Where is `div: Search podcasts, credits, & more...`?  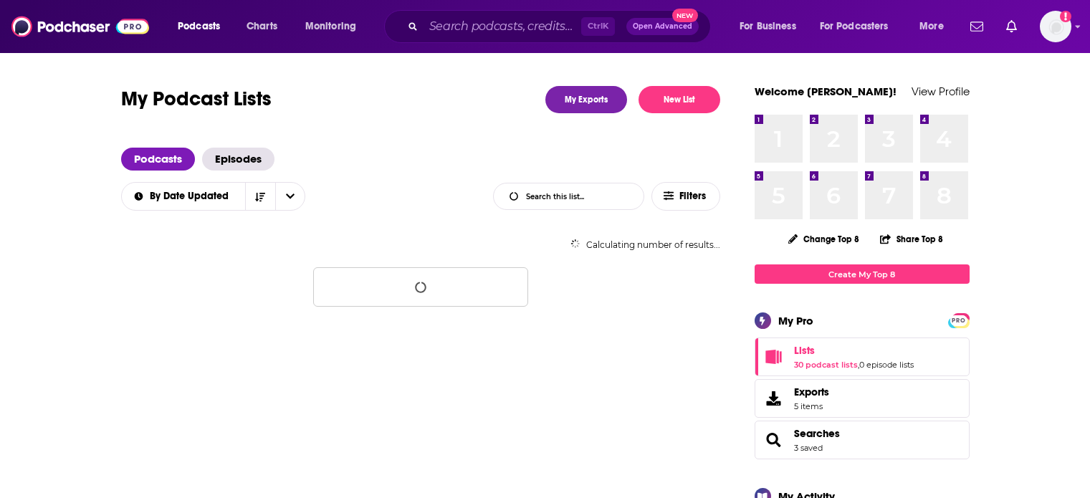 div: Search podcasts, credits, & more... is located at coordinates (561, 27).